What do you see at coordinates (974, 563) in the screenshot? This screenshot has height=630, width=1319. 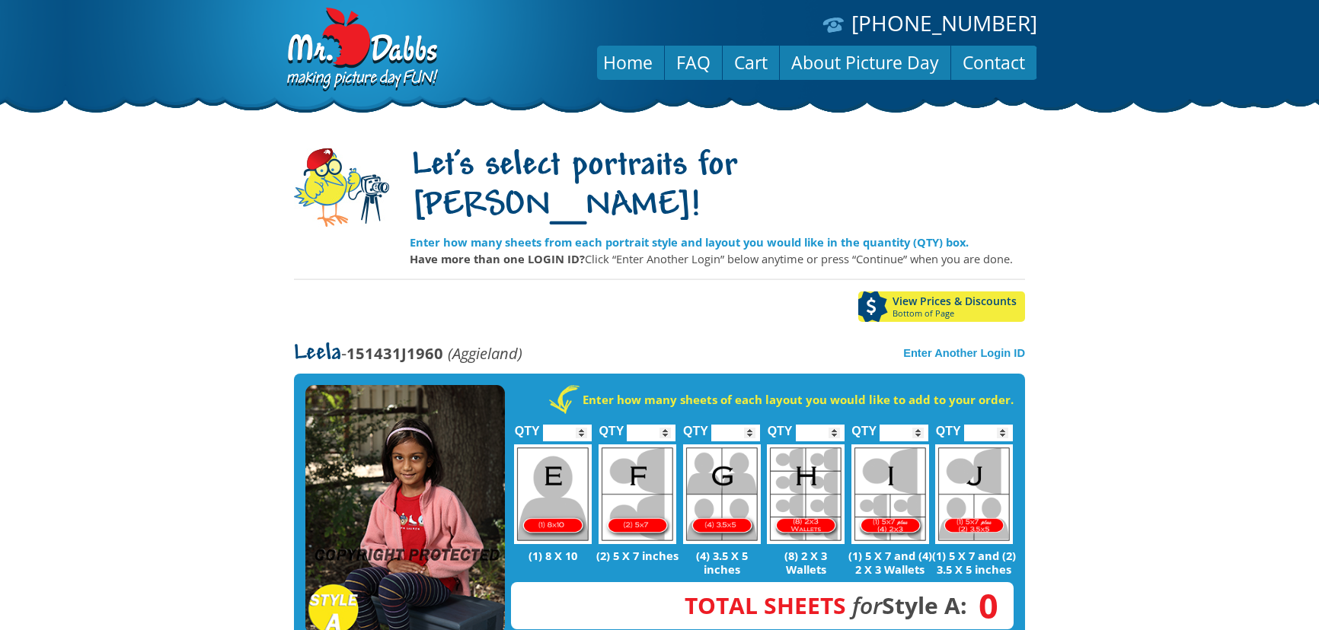 I see `p: (1) 5 X 7 and (2) 3.5 X 5 inches` at bounding box center [974, 563].